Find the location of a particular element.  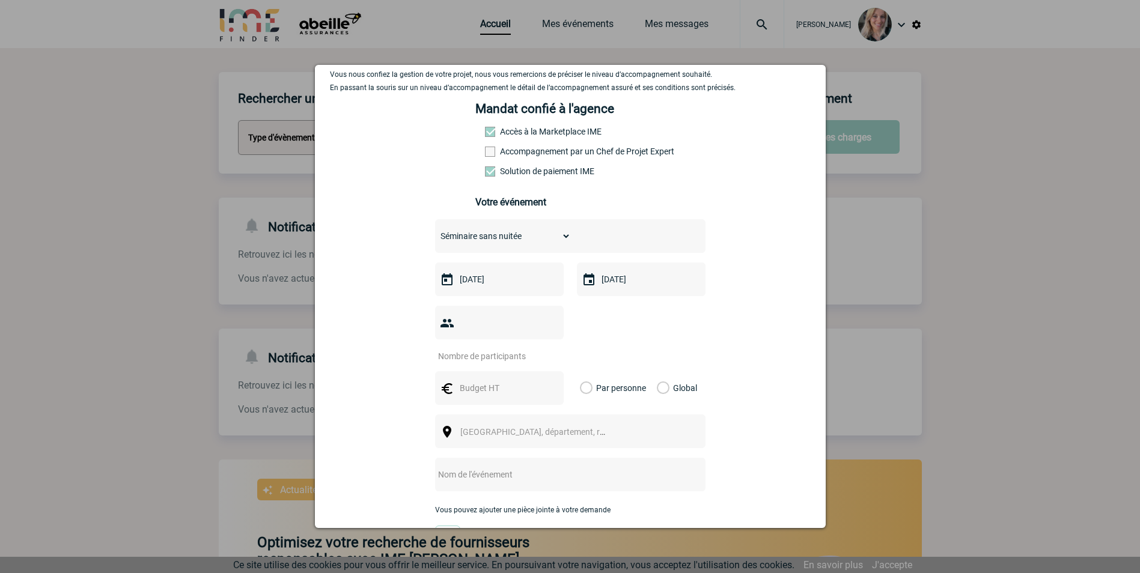

p: Vous nous confiez la gestion de votre projet, nous vous remercions de préciser le niveau d’accomp... is located at coordinates (570, 74).